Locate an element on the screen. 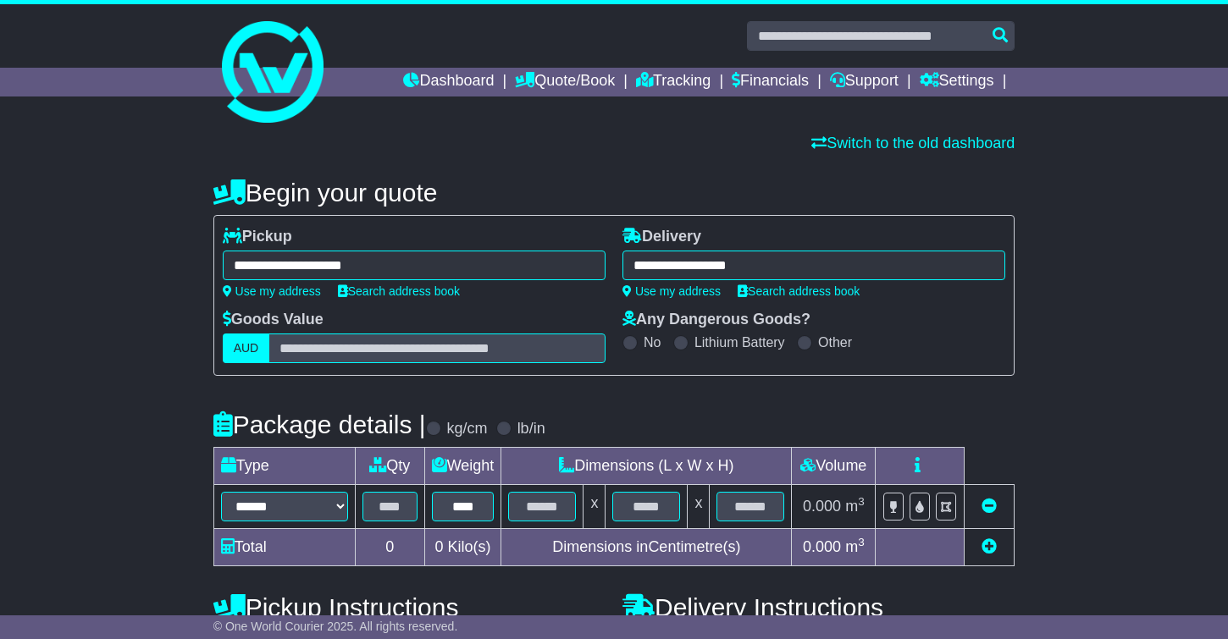 The image size is (1228, 639). label: kg/cm is located at coordinates (468, 429).